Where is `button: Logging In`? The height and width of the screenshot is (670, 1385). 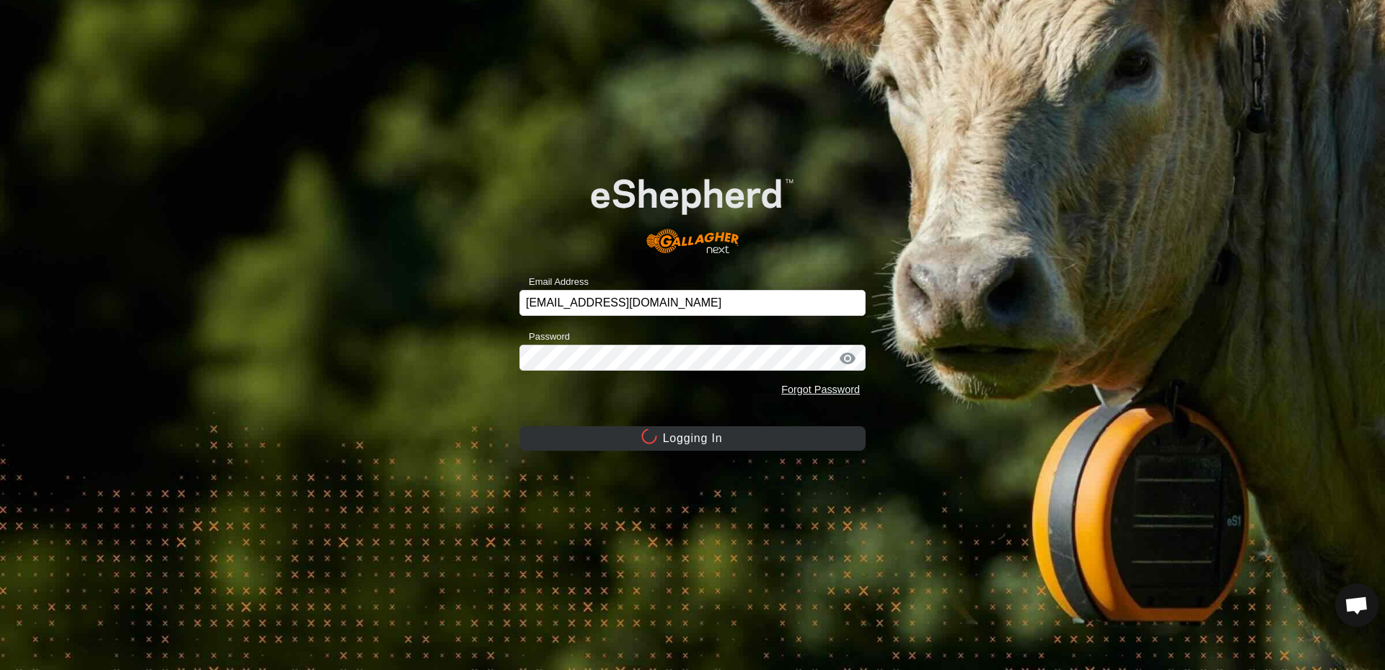
button: Logging In is located at coordinates (692, 438).